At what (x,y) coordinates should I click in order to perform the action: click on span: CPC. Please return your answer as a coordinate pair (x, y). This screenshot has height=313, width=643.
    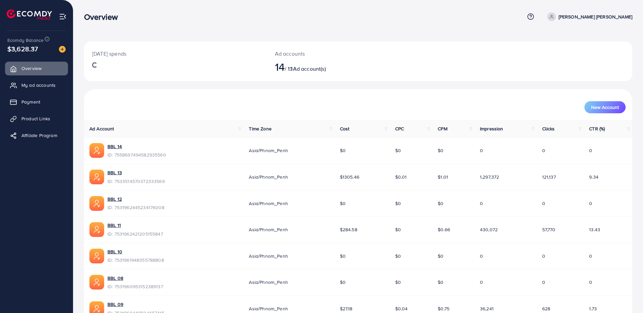
    Looking at the image, I should click on (400, 129).